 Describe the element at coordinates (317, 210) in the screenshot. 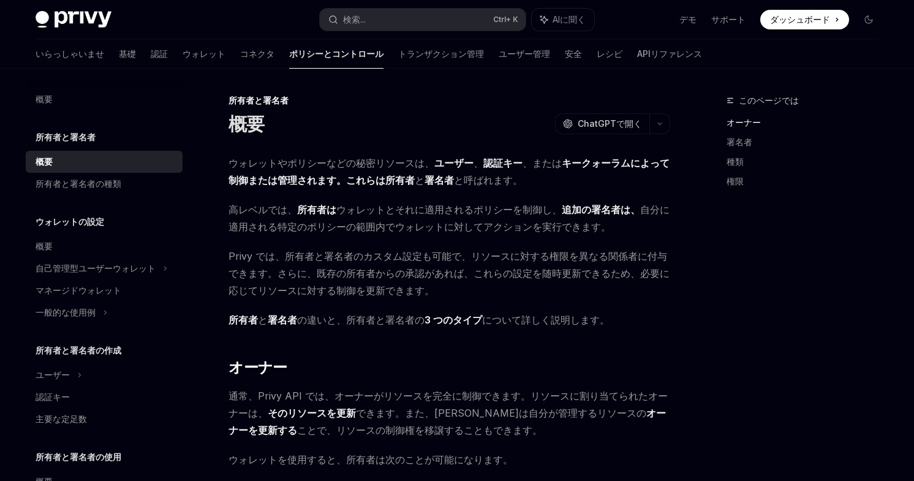

I see `font: 所有者は` at that location.